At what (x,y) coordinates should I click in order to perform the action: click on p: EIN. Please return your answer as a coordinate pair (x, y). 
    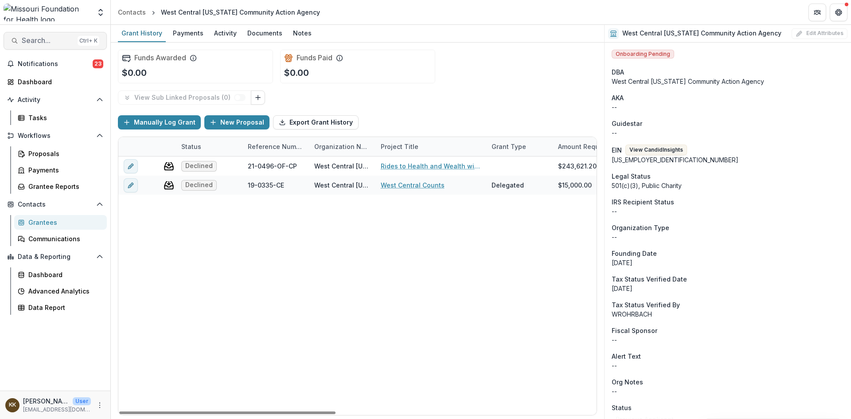
    Looking at the image, I should click on (617, 150).